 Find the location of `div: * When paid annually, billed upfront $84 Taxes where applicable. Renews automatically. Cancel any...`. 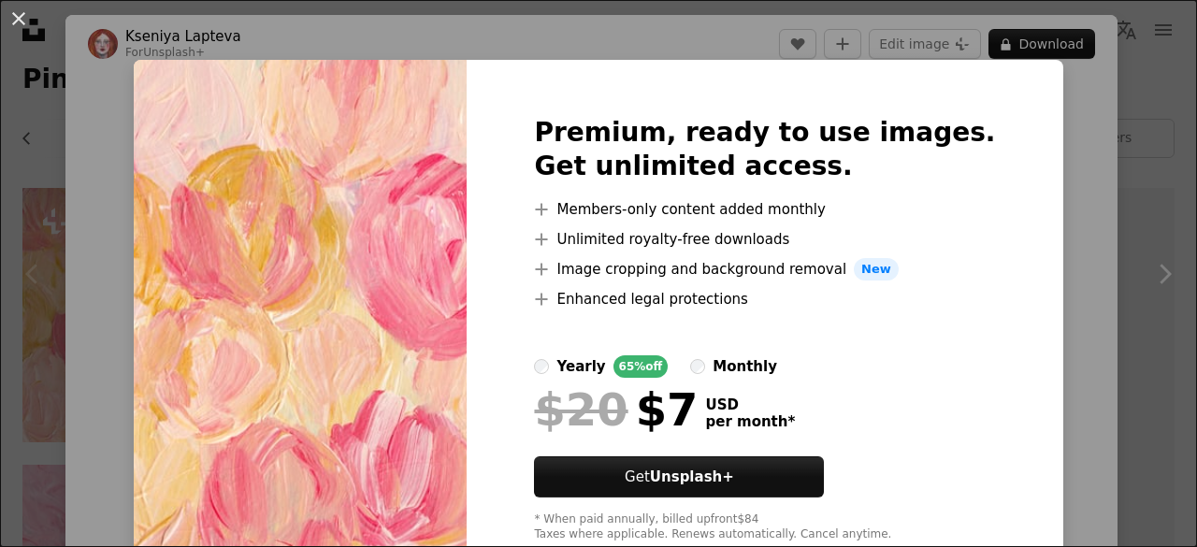

div: * When paid annually, billed upfront $84 Taxes where applicable. Renews automatically. Cancel any... is located at coordinates (764, 527).